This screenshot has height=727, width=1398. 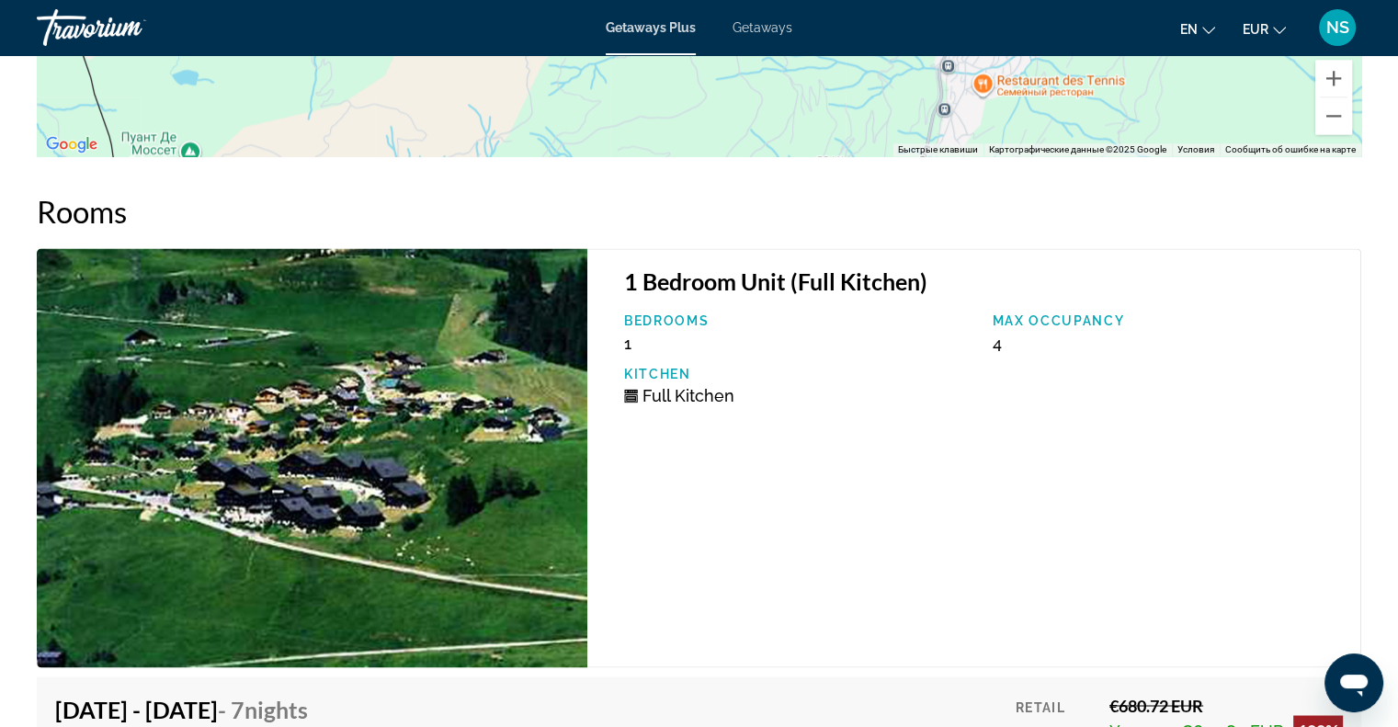 I want to click on span: Nights, so click(x=276, y=709).